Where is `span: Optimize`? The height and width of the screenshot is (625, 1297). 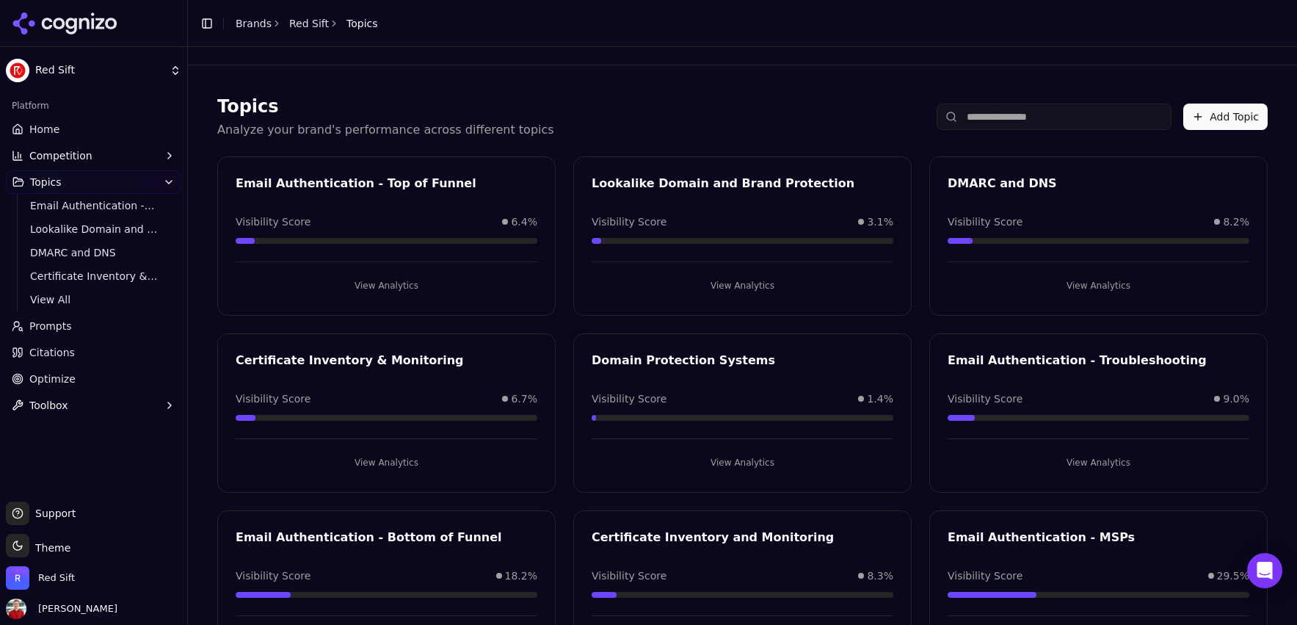 span: Optimize is located at coordinates (52, 379).